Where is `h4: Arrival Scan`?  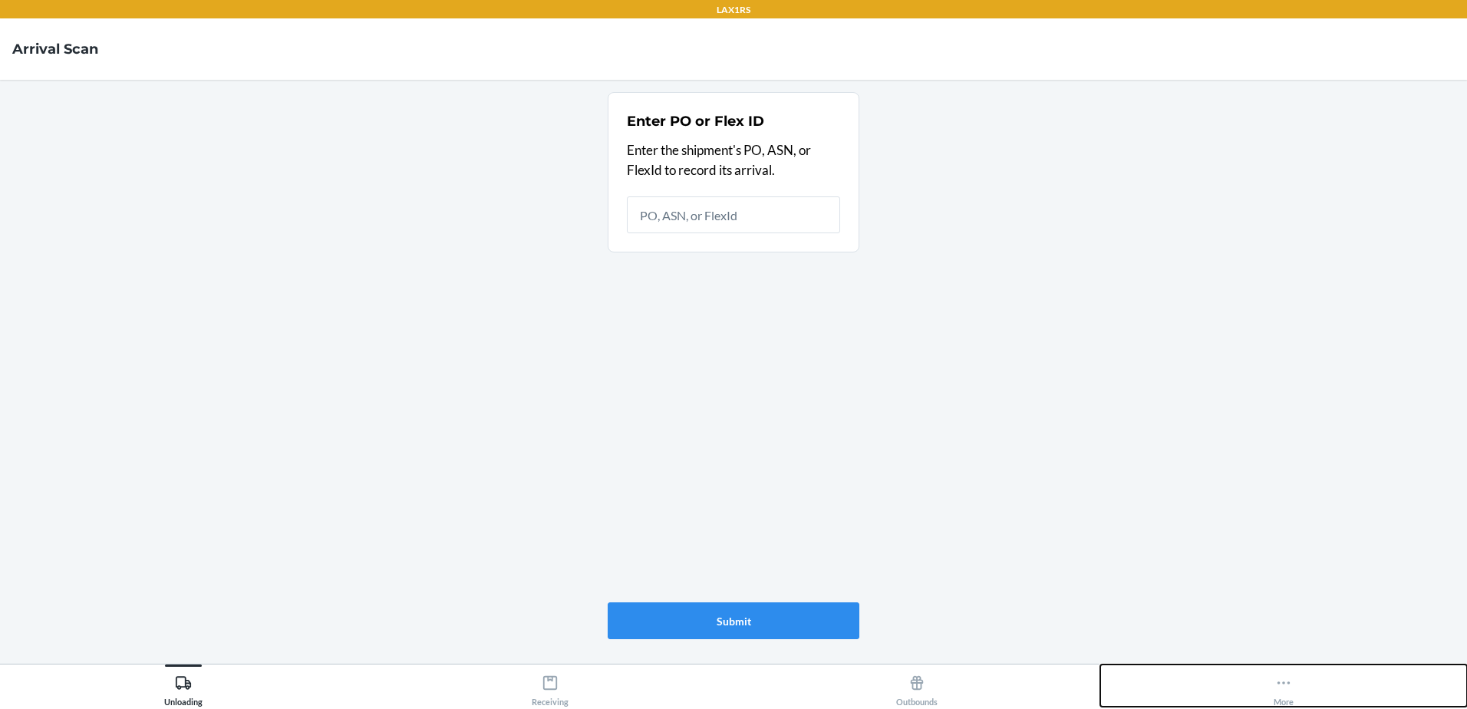 h4: Arrival Scan is located at coordinates (55, 49).